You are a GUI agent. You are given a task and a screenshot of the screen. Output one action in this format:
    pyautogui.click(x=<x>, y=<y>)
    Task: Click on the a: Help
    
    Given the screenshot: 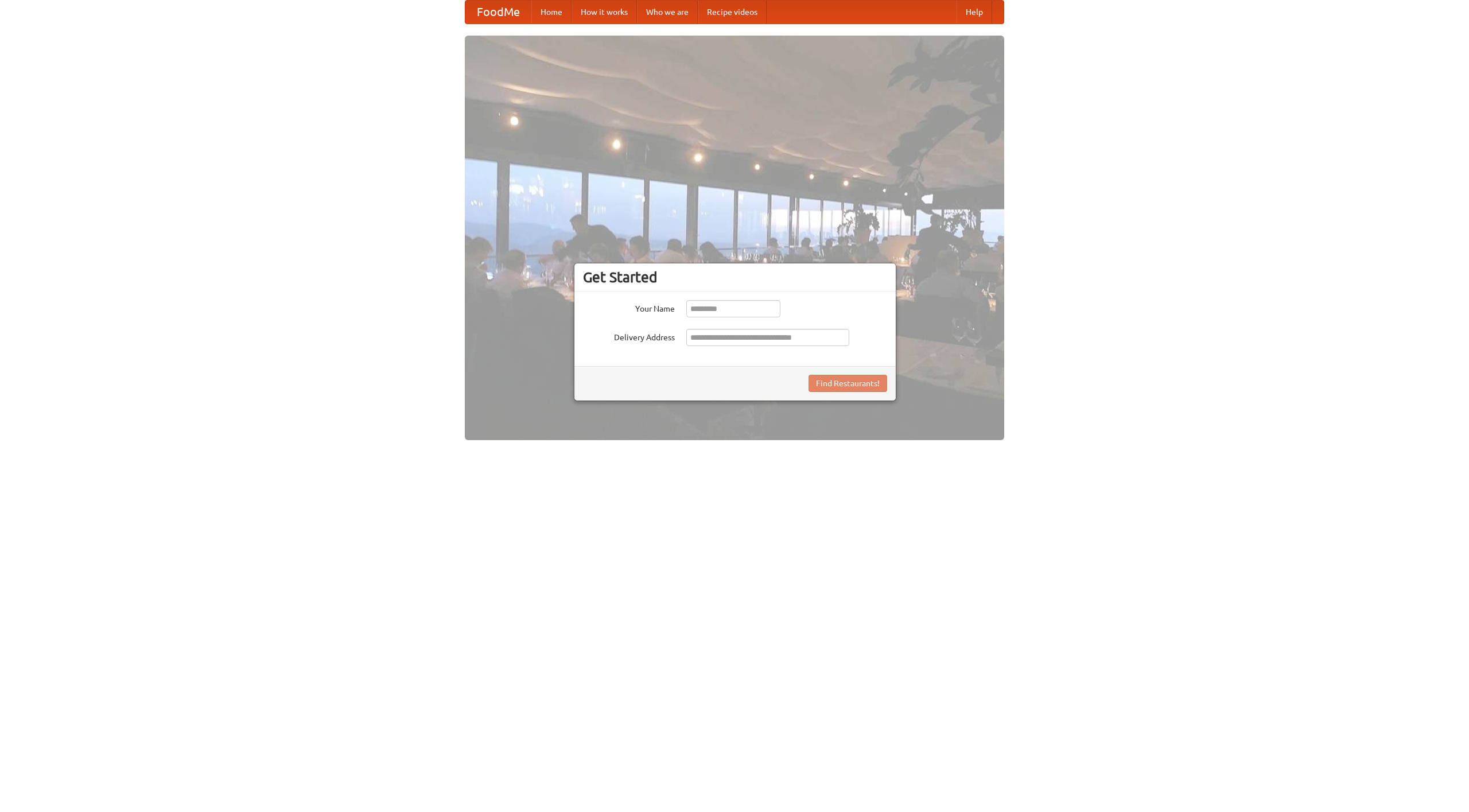 What is the action you would take?
    pyautogui.click(x=975, y=12)
    